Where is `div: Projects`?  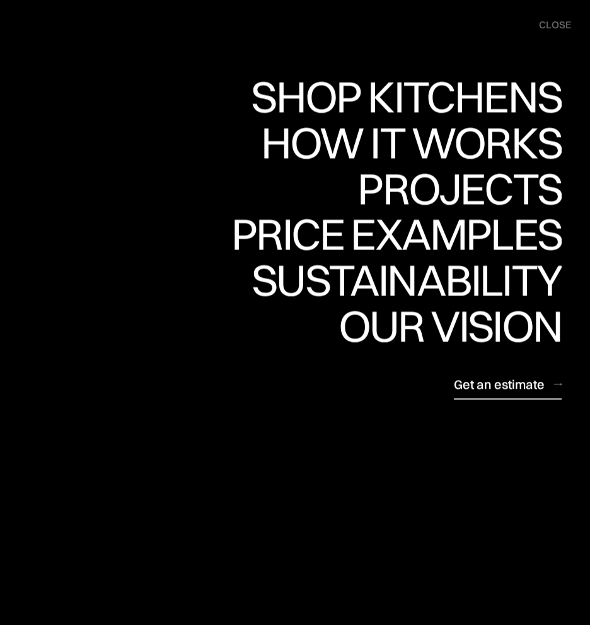 div: Projects is located at coordinates (460, 188).